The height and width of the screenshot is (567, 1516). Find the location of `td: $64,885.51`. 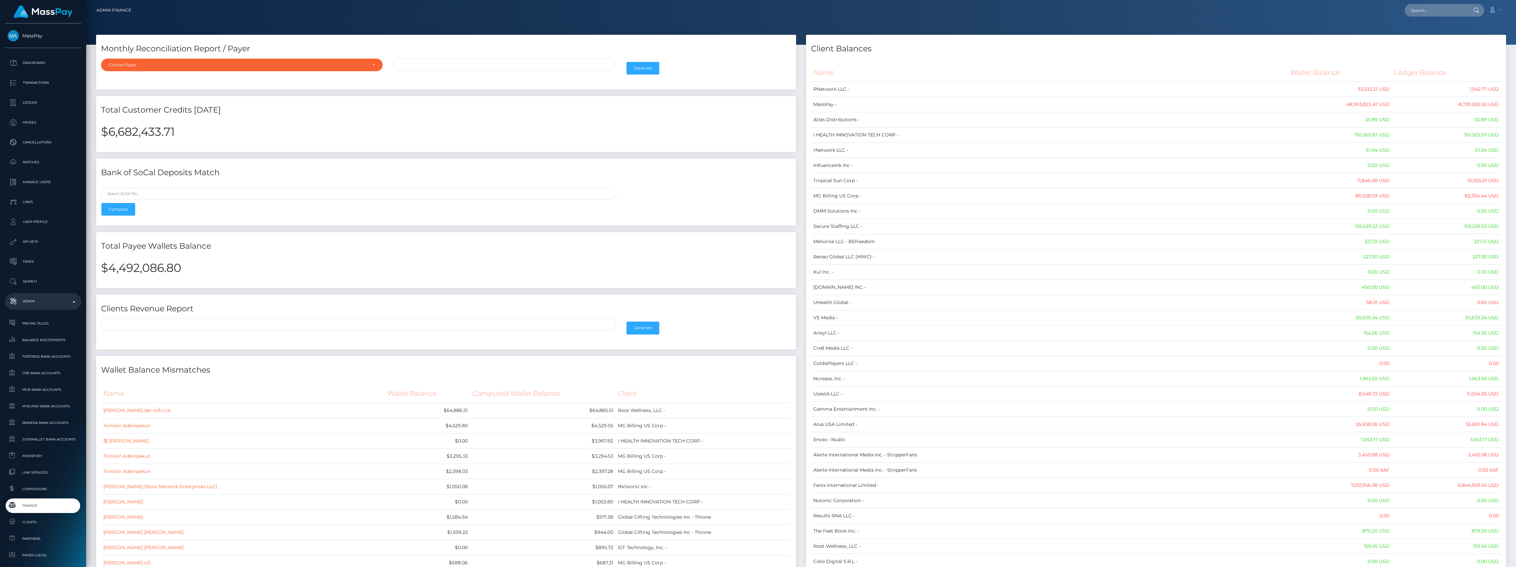

td: $64,885.51 is located at coordinates (543, 410).